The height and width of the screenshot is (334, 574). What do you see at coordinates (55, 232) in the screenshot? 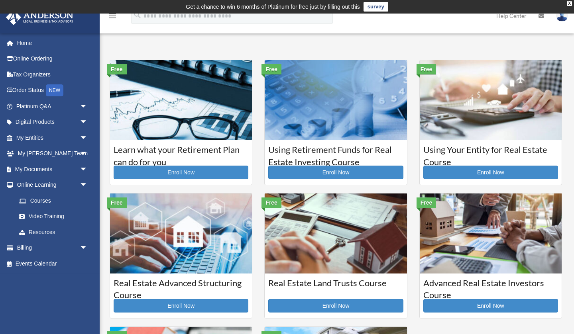
I see `a: Resources` at bounding box center [55, 232].